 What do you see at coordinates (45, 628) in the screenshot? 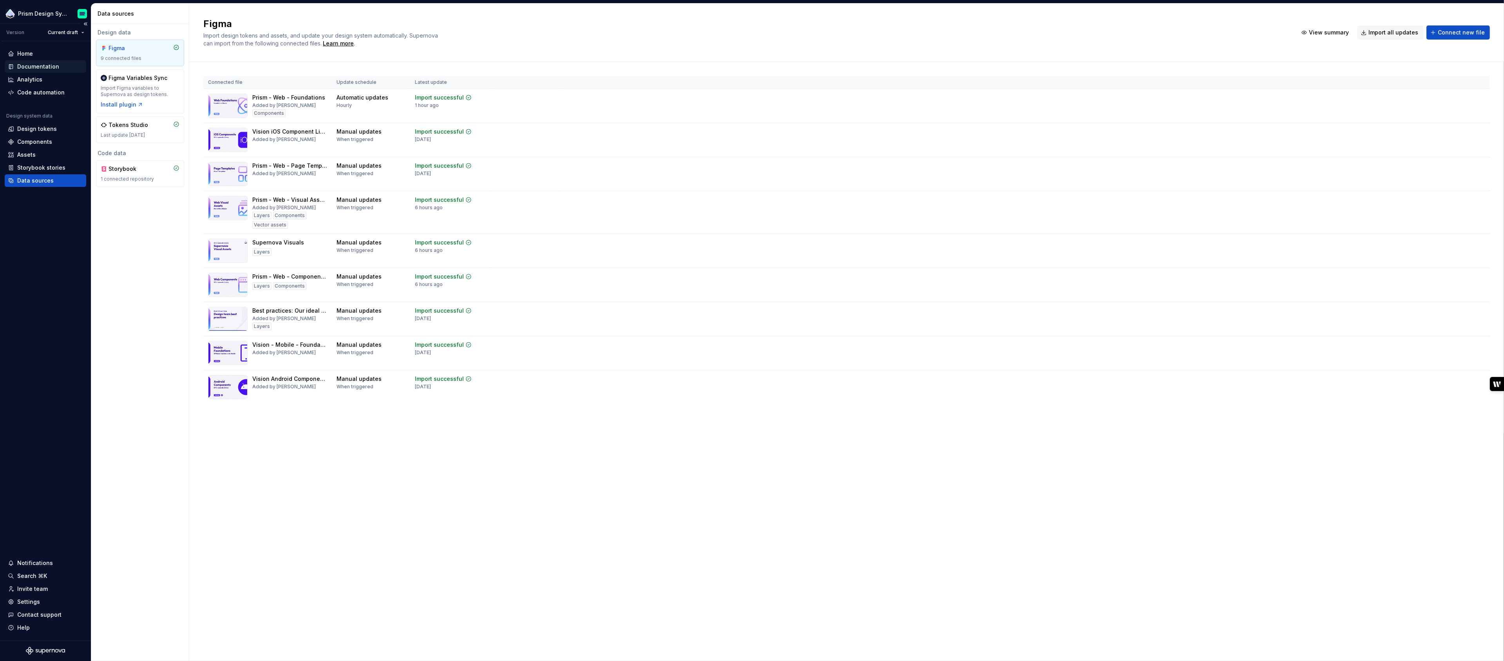
I see `button: Help` at bounding box center [45, 628].